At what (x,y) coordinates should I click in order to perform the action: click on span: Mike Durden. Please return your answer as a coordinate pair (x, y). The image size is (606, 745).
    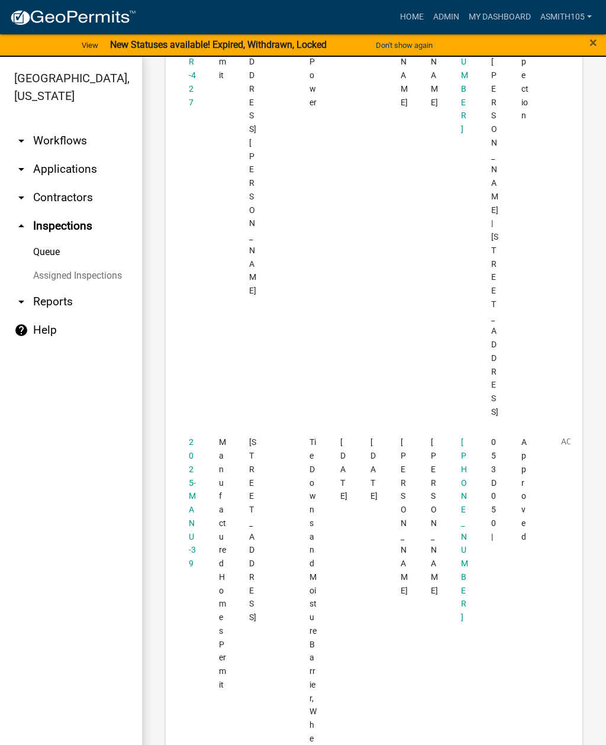
    Looking at the image, I should click on (434, 516).